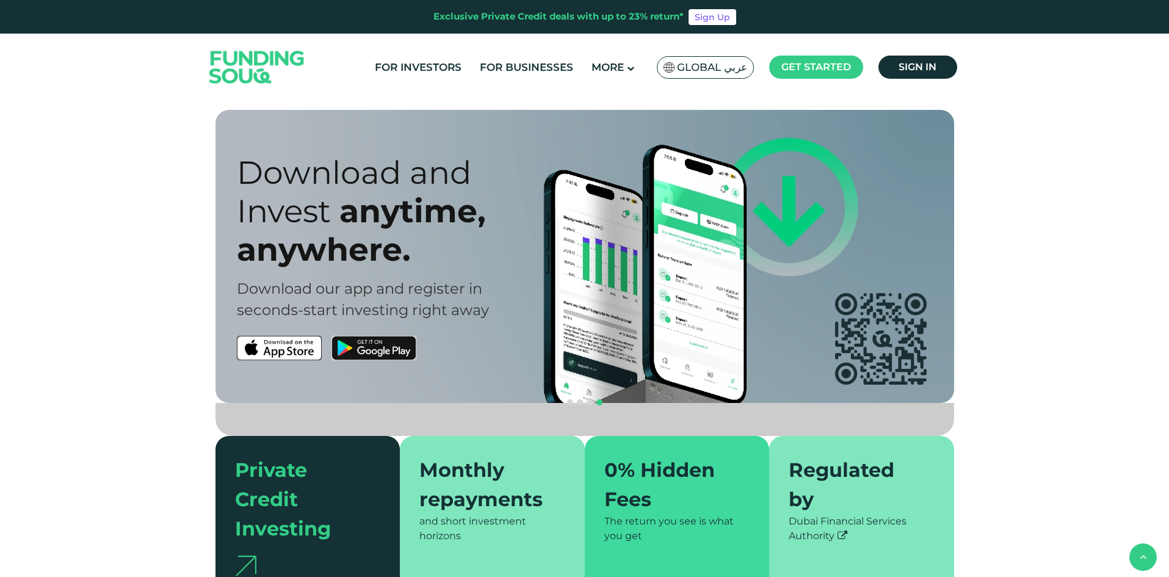 The image size is (1169, 577). I want to click on div: The return you see is what you get, so click(677, 529).